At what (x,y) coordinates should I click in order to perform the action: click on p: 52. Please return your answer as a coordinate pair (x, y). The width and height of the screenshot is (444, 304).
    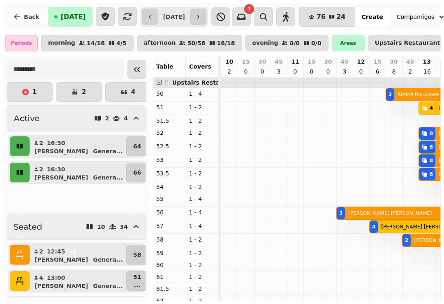
    Looking at the image, I should click on (169, 133).